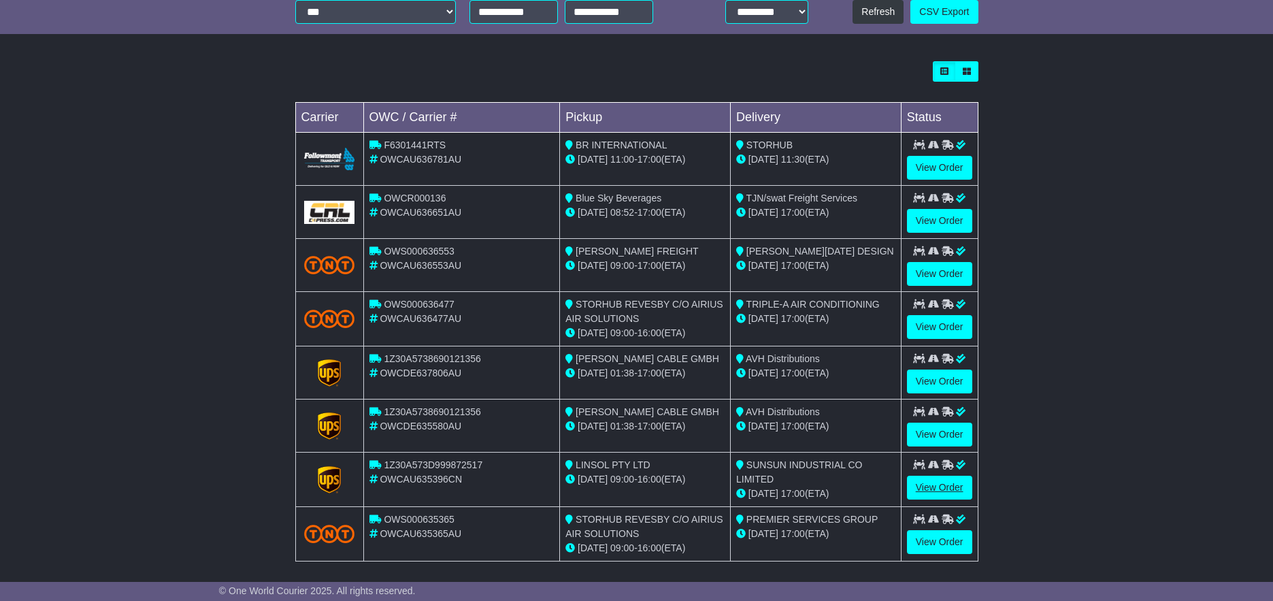 The image size is (1273, 601). I want to click on span: OWCDE637806AU, so click(420, 373).